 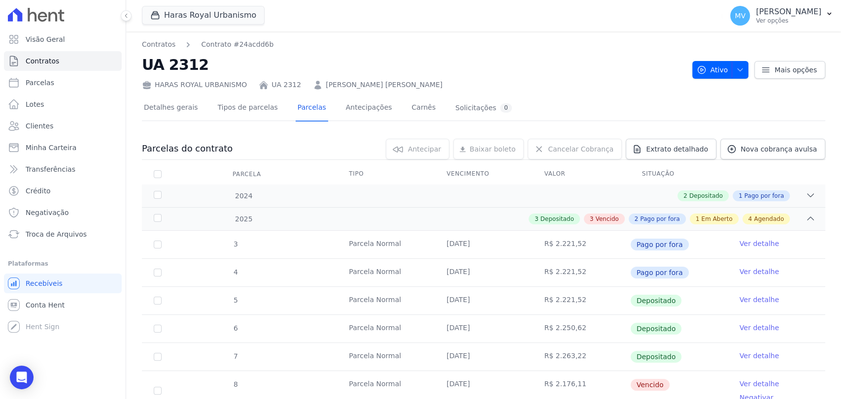 What do you see at coordinates (483, 174) in the screenshot?
I see `th: Vencimento` at bounding box center [483, 174].